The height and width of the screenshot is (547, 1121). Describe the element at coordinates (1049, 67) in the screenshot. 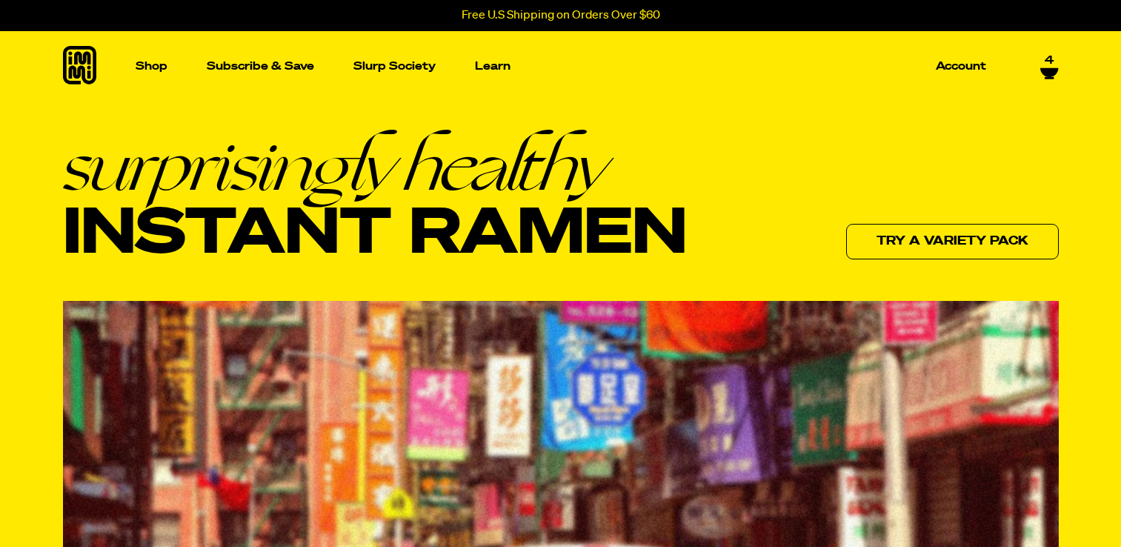

I see `a: 4` at that location.